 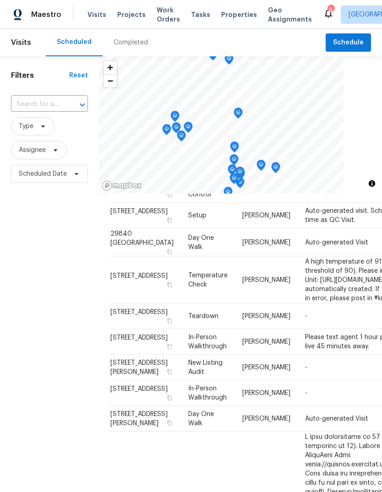 I want to click on span: Teardown, so click(x=203, y=316).